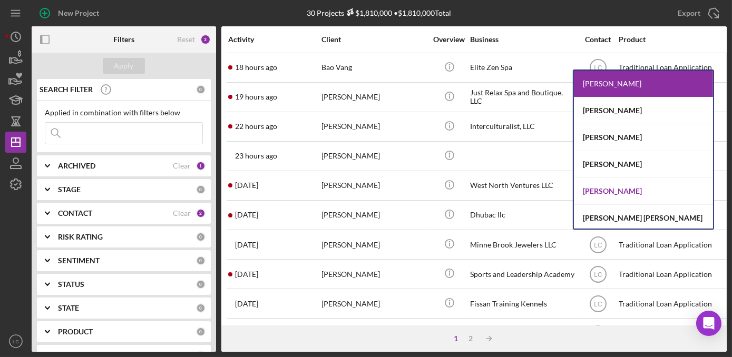 The image size is (732, 357). What do you see at coordinates (374, 40) in the screenshot?
I see `div: Client` at bounding box center [374, 40].